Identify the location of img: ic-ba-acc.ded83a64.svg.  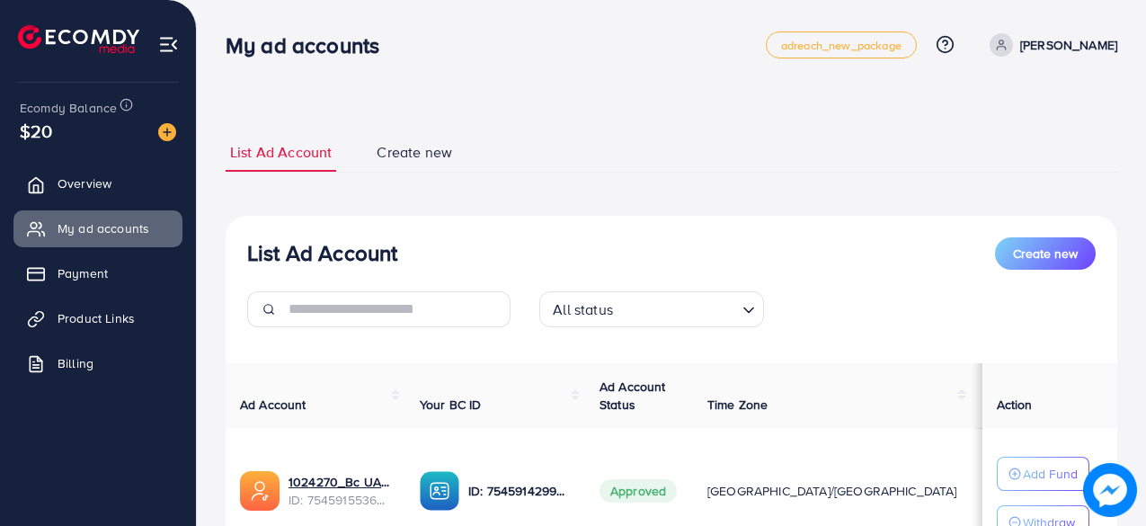
(440, 491).